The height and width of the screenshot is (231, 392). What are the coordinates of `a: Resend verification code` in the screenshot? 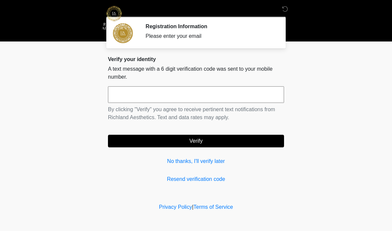 It's located at (196, 179).